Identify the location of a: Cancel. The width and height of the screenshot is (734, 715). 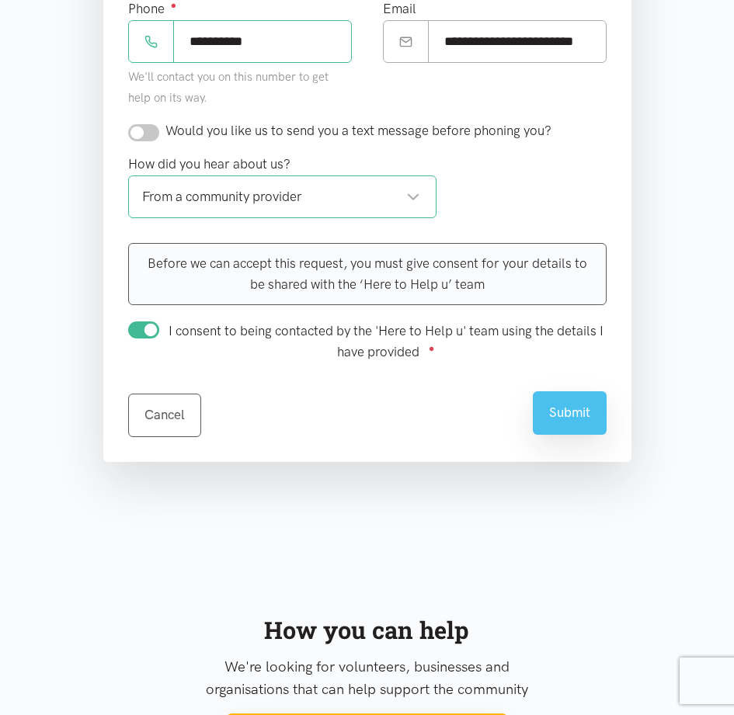
(165, 415).